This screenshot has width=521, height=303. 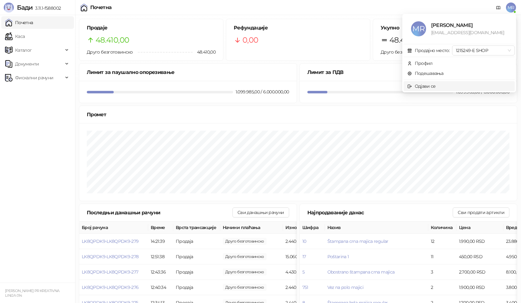 What do you see at coordinates (312, 227) in the screenshot?
I see `th: Шифра` at bounding box center [312, 227].